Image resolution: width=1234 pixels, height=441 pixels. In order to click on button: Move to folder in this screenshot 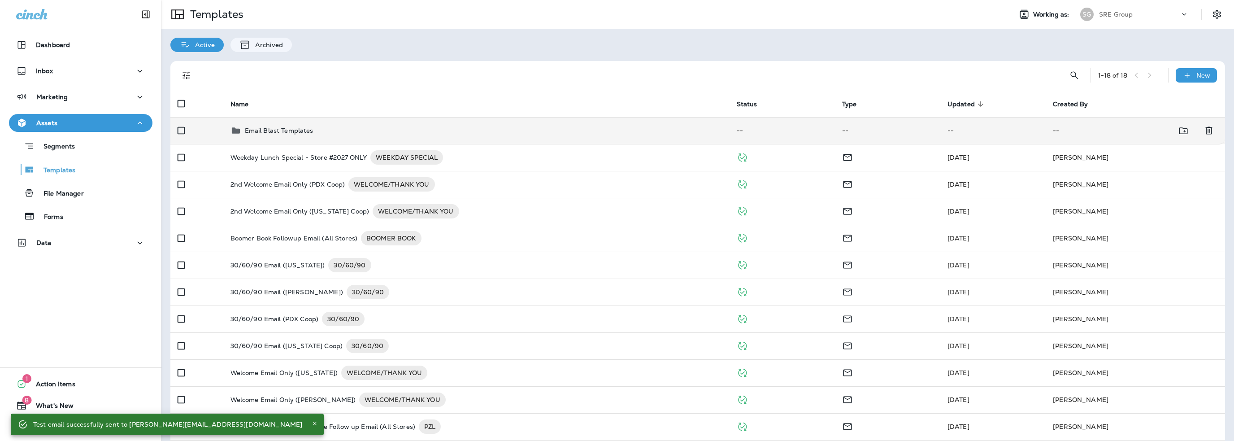, I will do `click(1184, 131)`.